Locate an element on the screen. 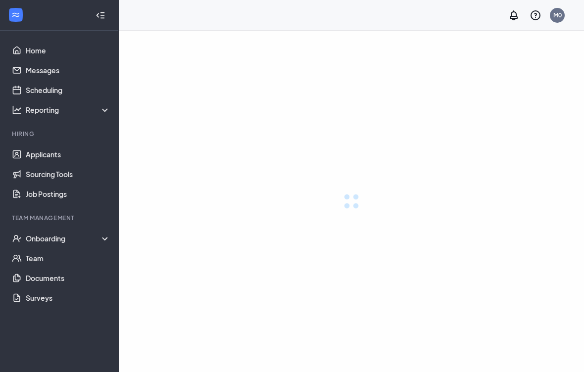 This screenshot has width=584, height=372. a: Home is located at coordinates (68, 51).